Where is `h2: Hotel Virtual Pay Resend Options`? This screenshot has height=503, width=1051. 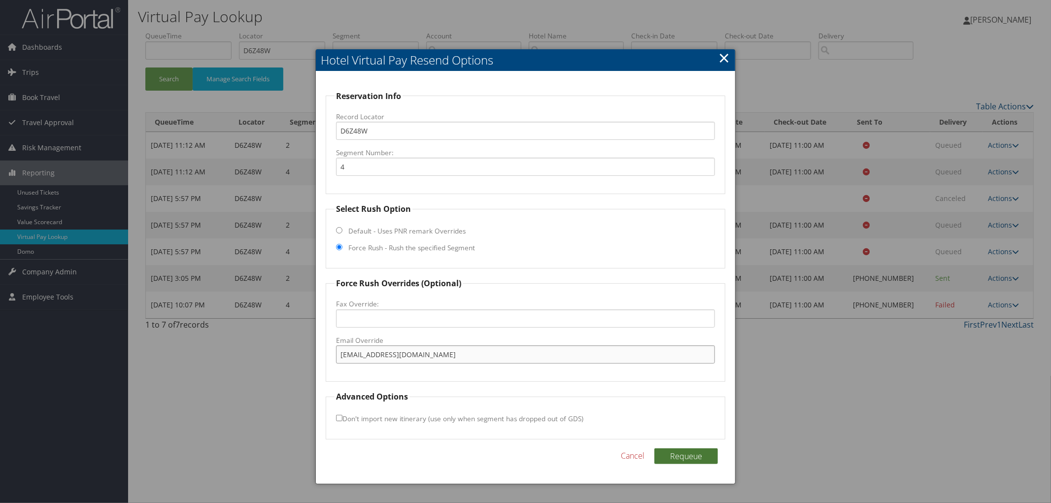 h2: Hotel Virtual Pay Resend Options is located at coordinates (525, 60).